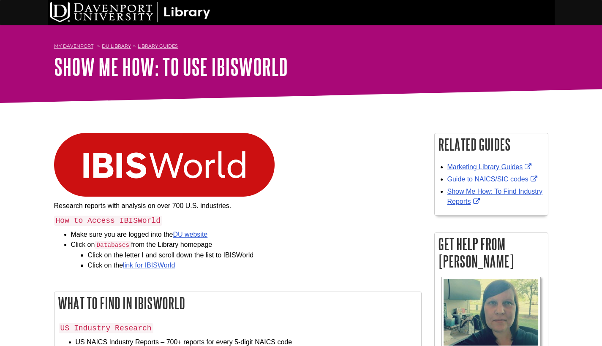 This screenshot has height=346, width=602. What do you see at coordinates (113, 245) in the screenshot?
I see `code: Databases` at bounding box center [113, 245].